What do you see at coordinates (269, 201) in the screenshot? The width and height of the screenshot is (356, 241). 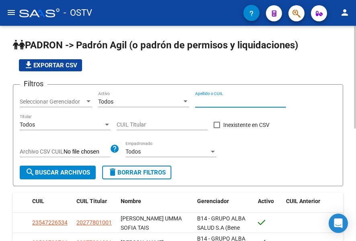 I see `datatable-header-cell: Activo` at bounding box center [269, 201].